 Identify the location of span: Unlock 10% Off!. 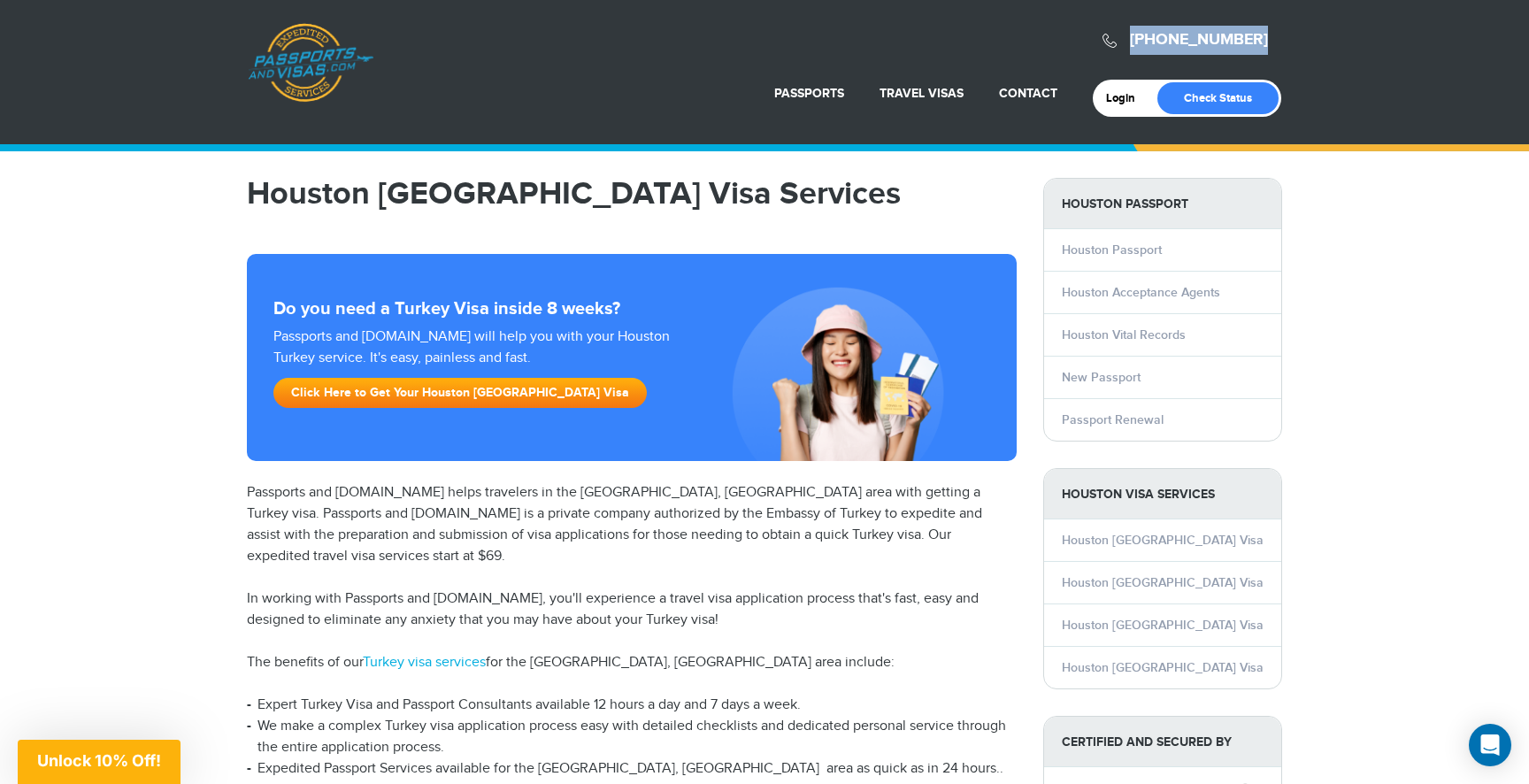
(99, 760).